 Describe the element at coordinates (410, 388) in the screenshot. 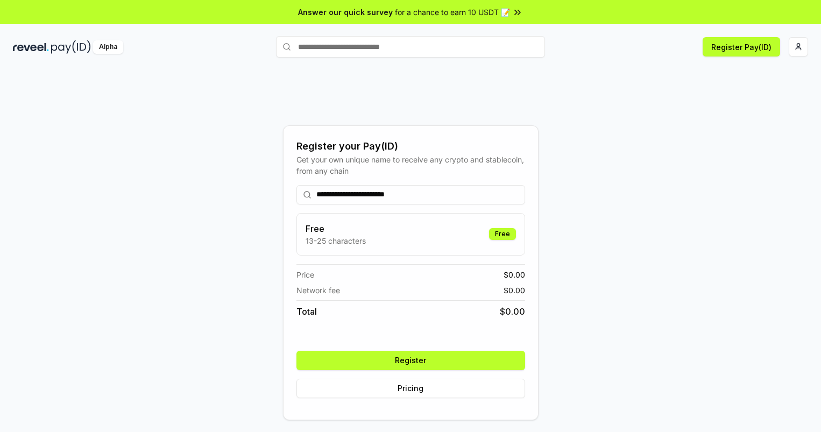

I see `button: Pricing` at that location.